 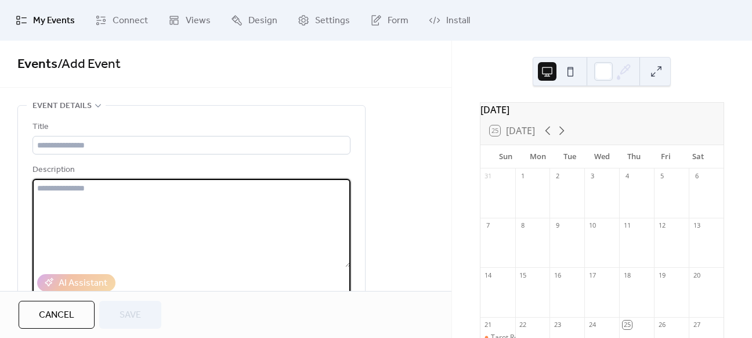 I want to click on div: 13, so click(x=696, y=225).